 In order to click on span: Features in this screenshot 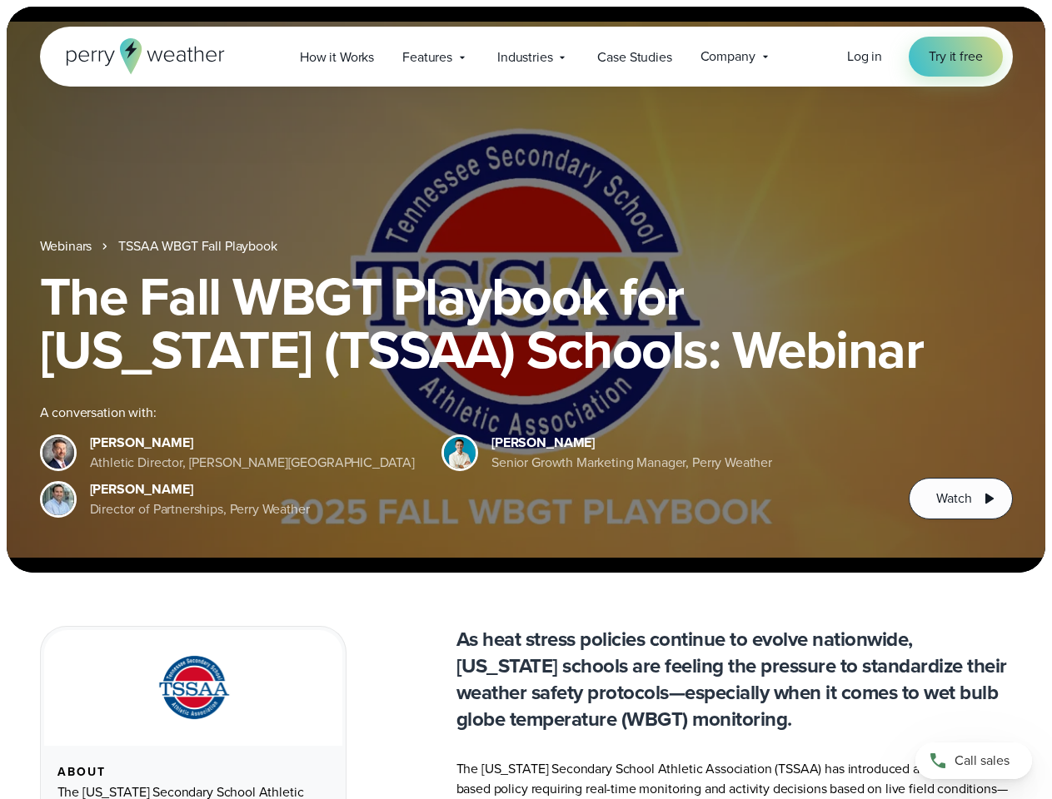, I will do `click(427, 57)`.